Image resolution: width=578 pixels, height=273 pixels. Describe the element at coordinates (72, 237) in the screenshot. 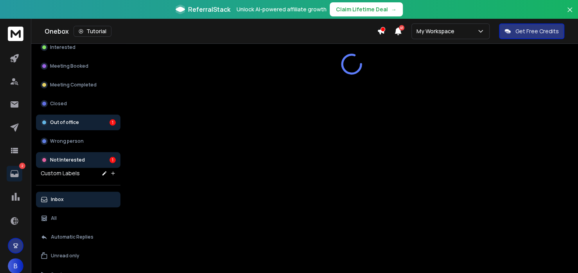

I see `p: Automatic Replies` at that location.